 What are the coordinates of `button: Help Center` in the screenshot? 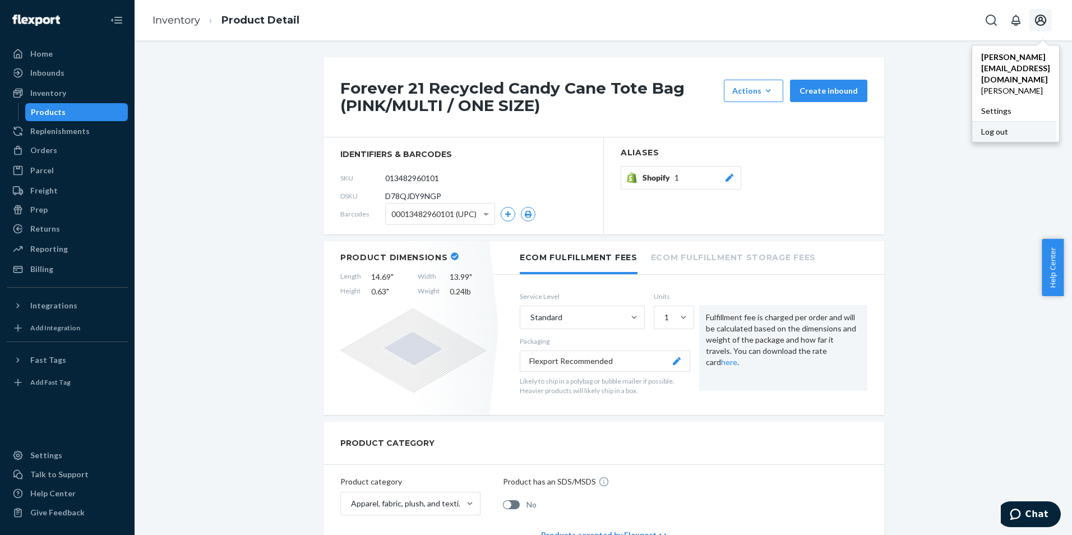 It's located at (1053, 268).